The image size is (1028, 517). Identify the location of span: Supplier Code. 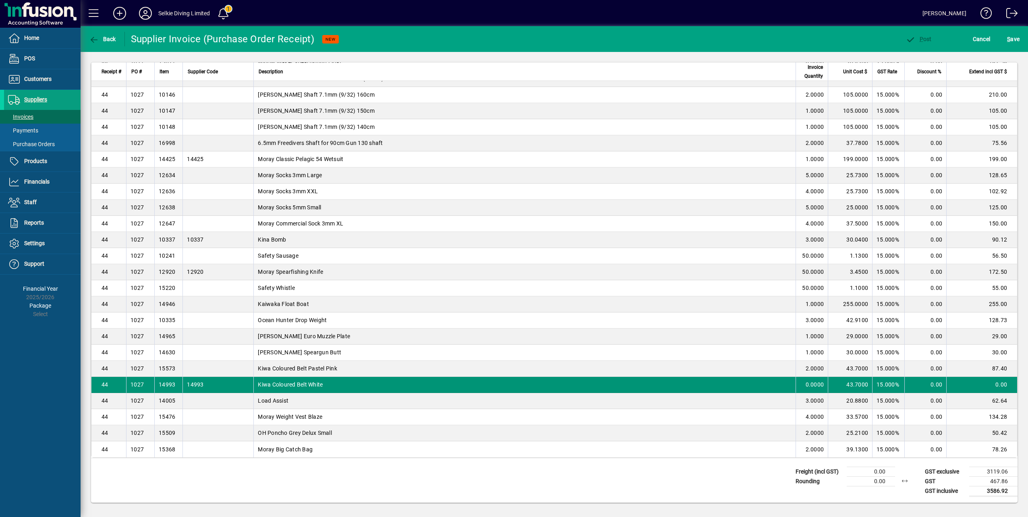
(203, 71).